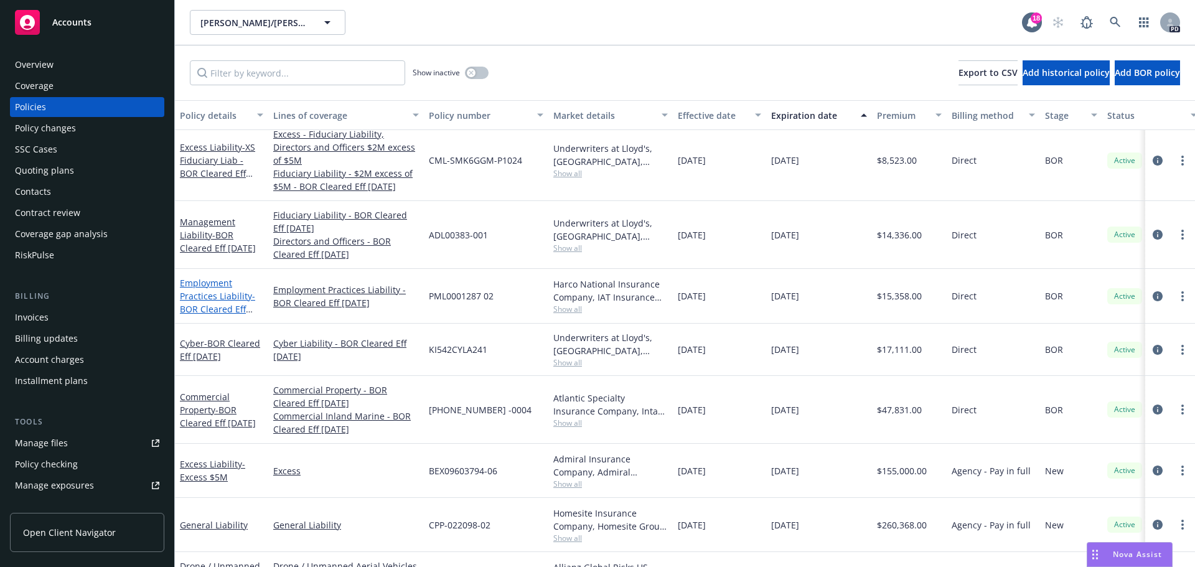  Describe the element at coordinates (1094, 554) in the screenshot. I see `div: Drag to move` at that location.